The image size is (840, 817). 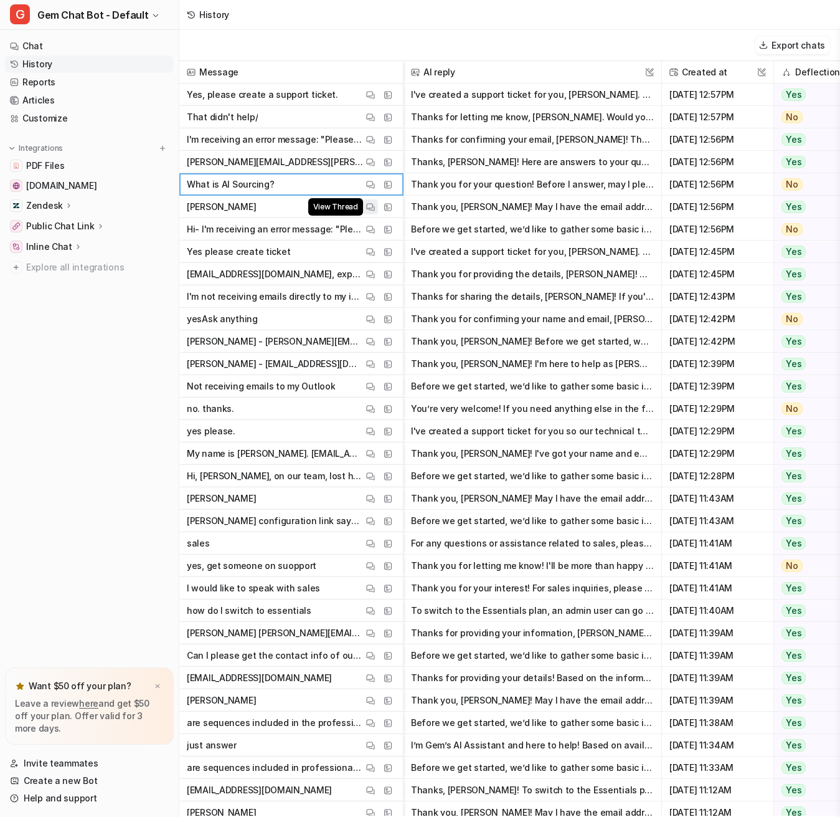 I want to click on a: Explore all integrations, so click(x=89, y=267).